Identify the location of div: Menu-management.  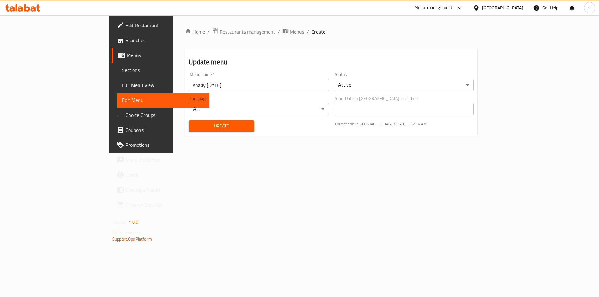
(433, 8).